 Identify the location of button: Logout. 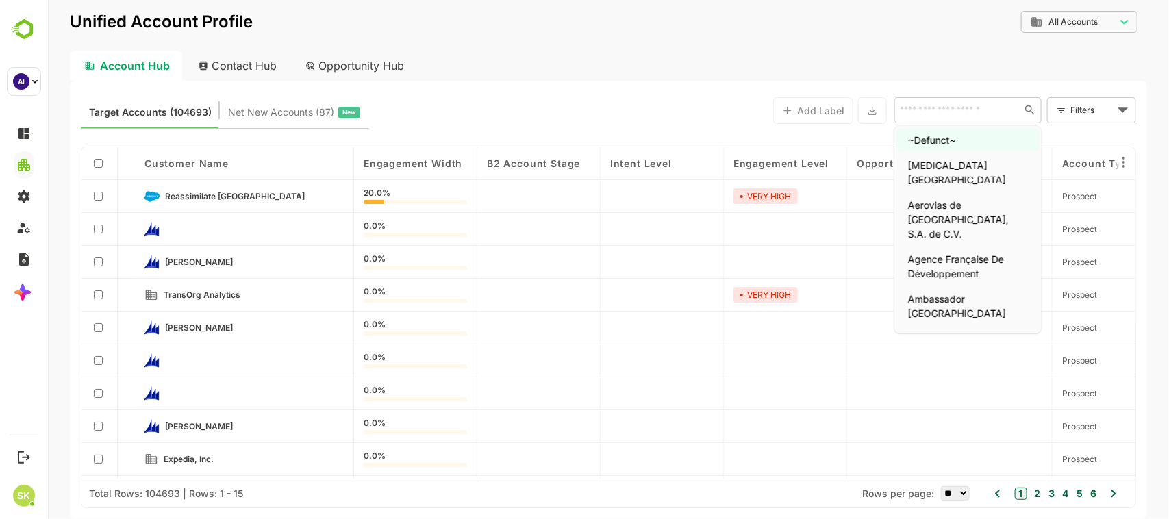
(23, 457).